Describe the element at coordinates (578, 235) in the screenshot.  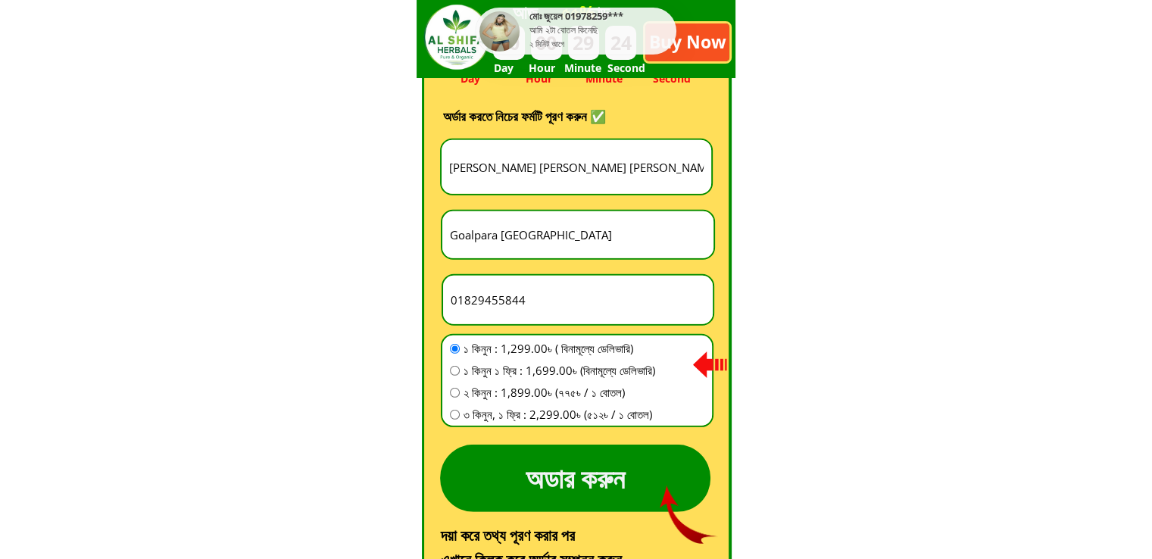
I see `input: সম্পূর্ণ ঠিকানা বিবরণ *` at that location.